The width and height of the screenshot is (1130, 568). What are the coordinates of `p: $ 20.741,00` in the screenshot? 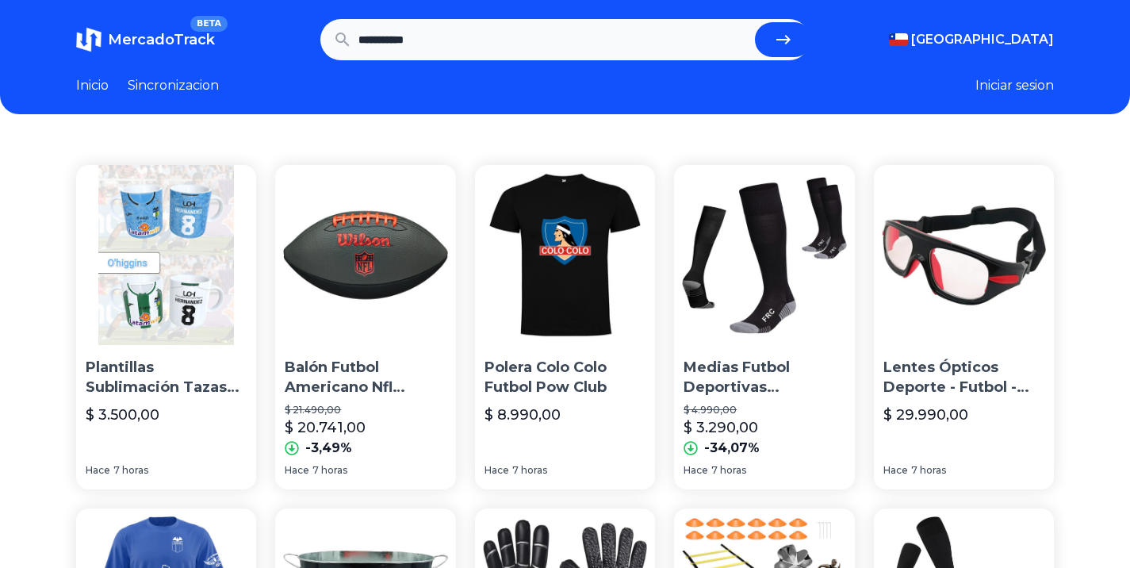 It's located at (325, 427).